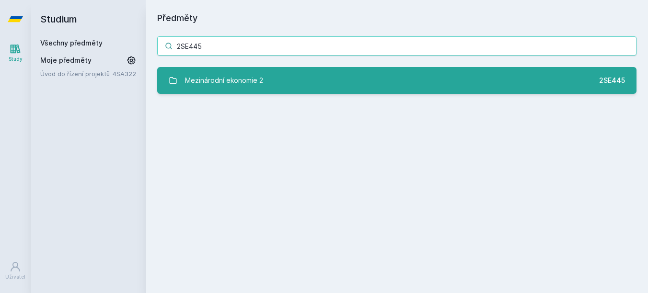 The image size is (648, 293). What do you see at coordinates (71, 43) in the screenshot?
I see `a: Všechny předměty` at bounding box center [71, 43].